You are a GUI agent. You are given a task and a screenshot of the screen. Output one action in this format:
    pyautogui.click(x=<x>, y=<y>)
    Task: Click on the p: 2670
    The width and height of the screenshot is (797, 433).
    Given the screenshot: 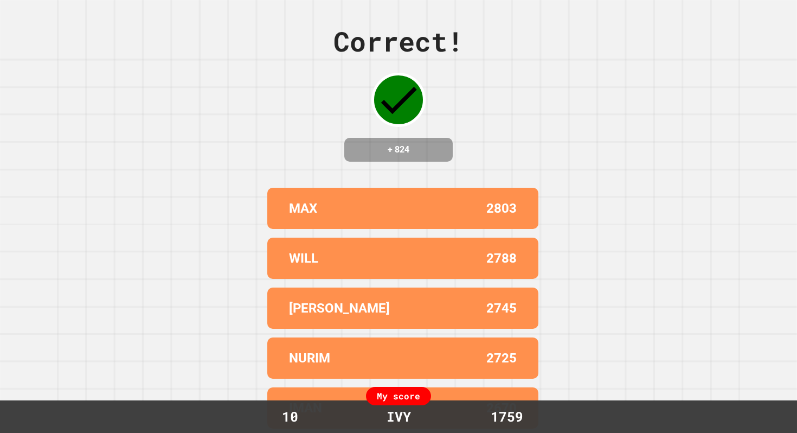 What is the action you would take?
    pyautogui.click(x=501, y=408)
    